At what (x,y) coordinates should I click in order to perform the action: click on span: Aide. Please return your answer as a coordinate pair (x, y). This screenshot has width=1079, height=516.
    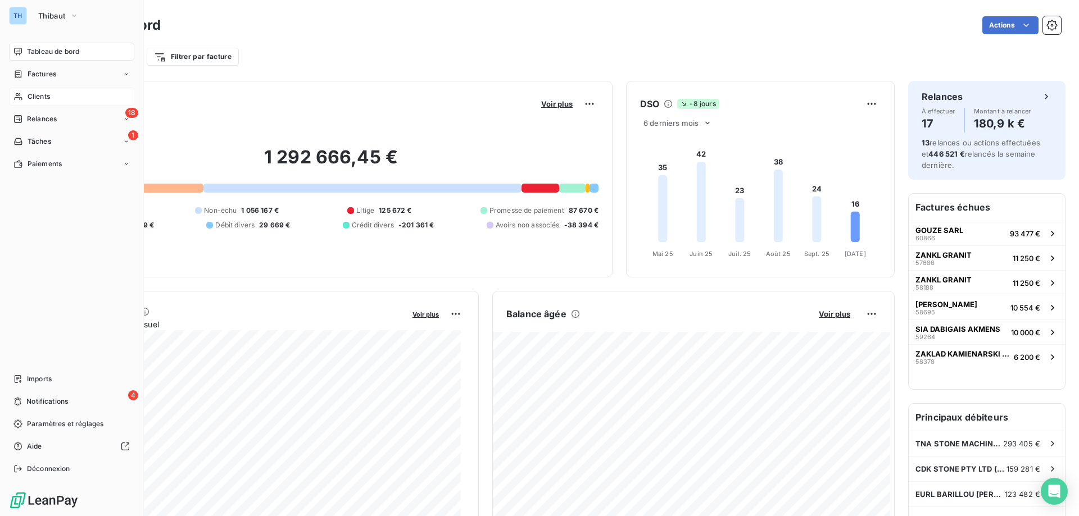
    Looking at the image, I should click on (34, 447).